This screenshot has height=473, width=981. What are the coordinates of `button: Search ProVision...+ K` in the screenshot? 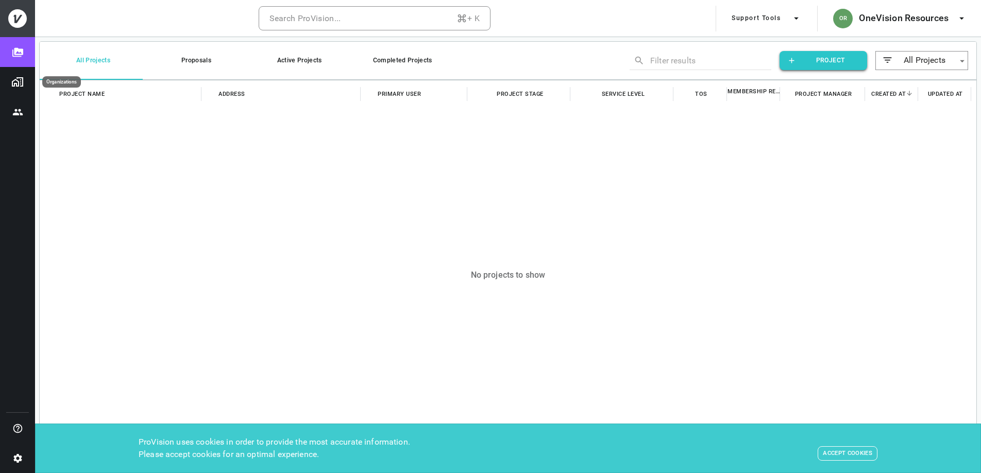 It's located at (374, 19).